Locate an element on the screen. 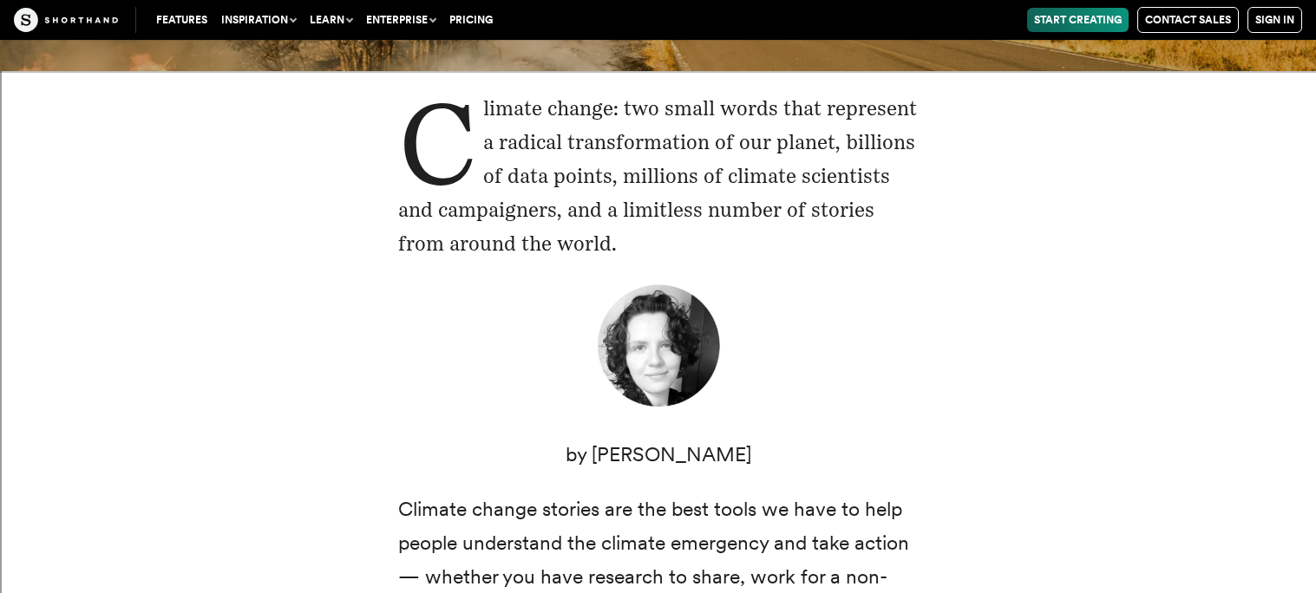 The image size is (1316, 593). div: Delete is located at coordinates (658, 62).